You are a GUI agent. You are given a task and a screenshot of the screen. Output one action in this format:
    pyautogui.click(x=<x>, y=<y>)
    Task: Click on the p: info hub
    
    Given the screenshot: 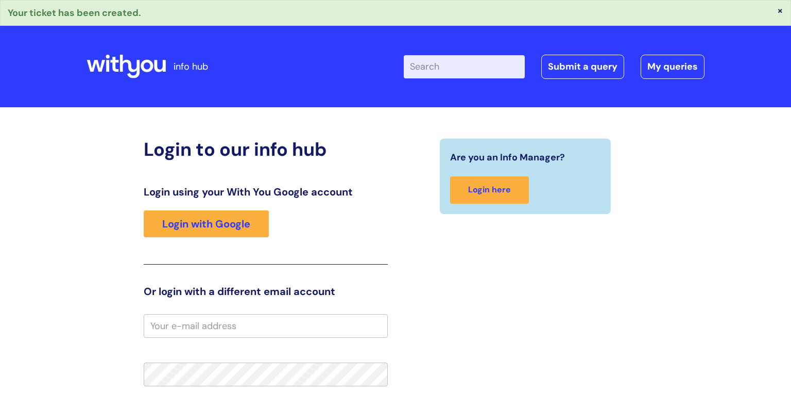 What is the action you would take?
    pyautogui.click(x=191, y=66)
    